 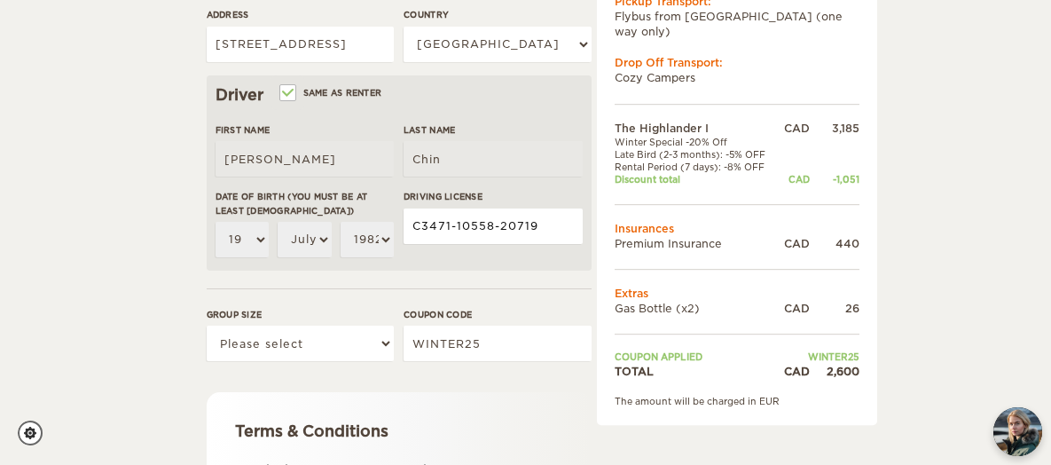 I want to click on div: -1,051, so click(x=835, y=180).